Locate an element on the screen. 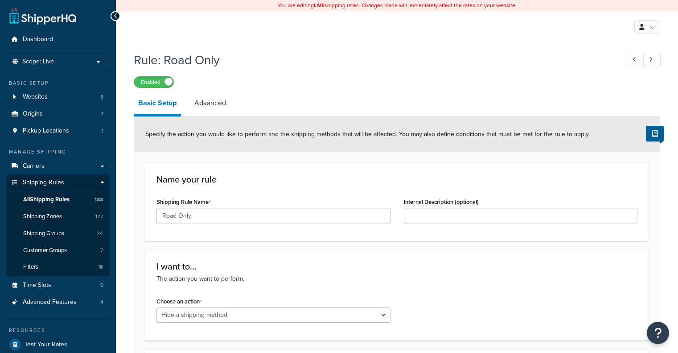  h1: Rule: Road Only is located at coordinates (372, 60).